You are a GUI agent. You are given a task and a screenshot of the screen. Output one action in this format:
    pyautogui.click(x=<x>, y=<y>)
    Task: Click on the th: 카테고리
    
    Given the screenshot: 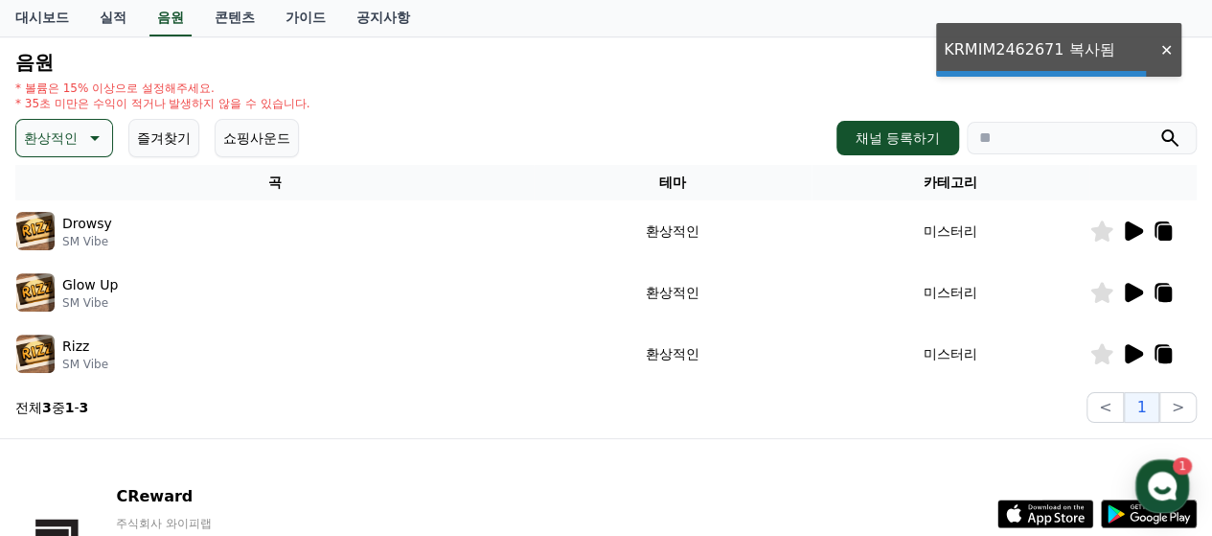 What is the action you would take?
    pyautogui.click(x=950, y=182)
    